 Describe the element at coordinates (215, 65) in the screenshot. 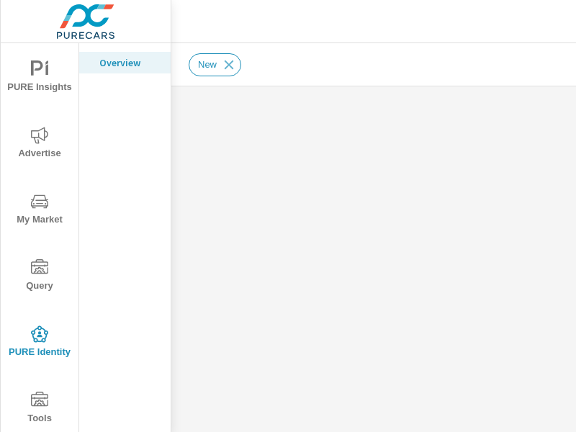

I see `div: New` at that location.